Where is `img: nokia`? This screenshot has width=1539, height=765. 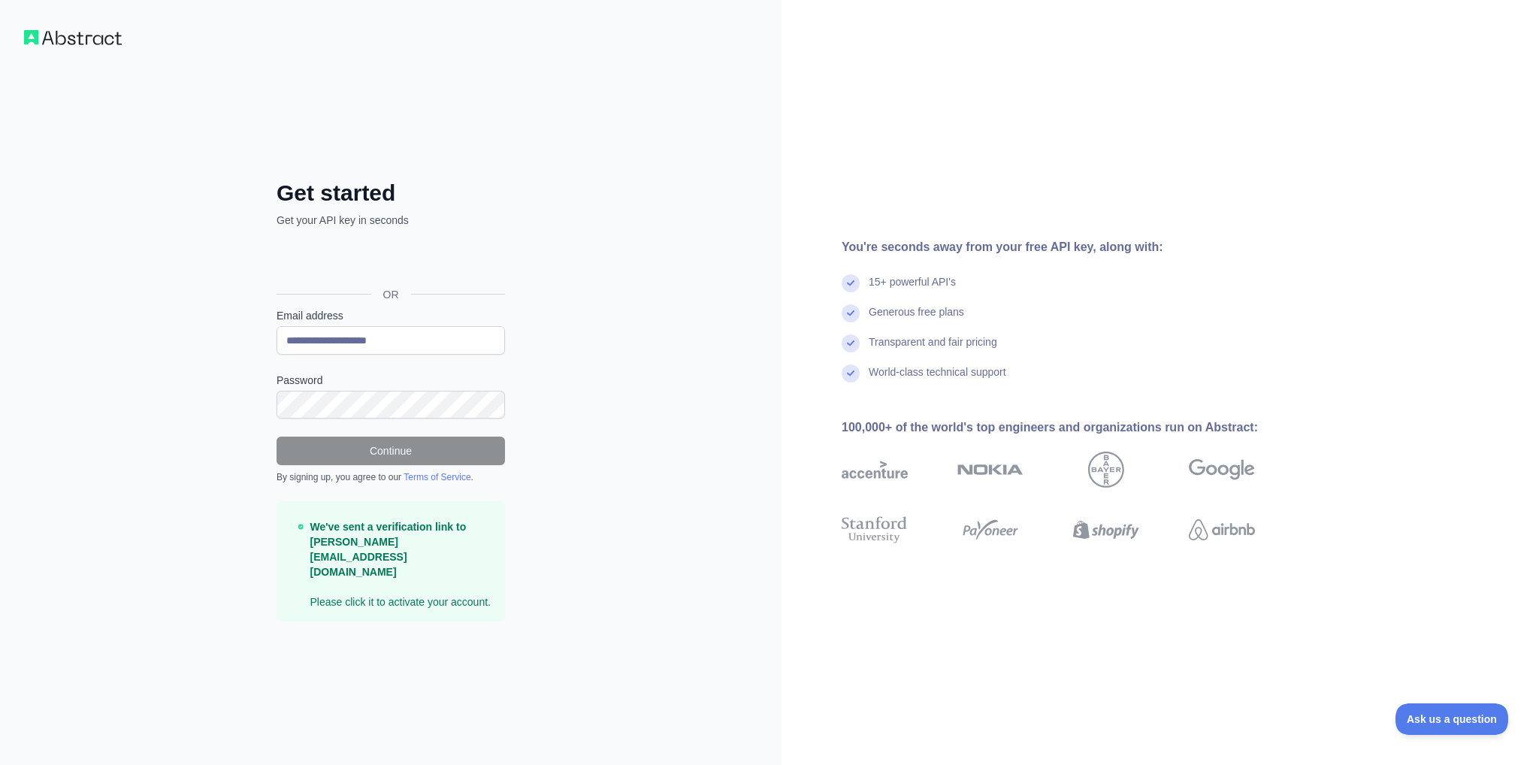
img: nokia is located at coordinates (990, 470).